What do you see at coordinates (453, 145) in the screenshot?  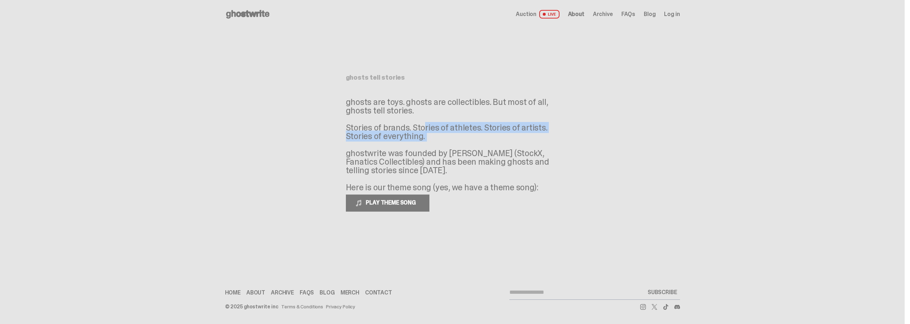 I see `p: ghosts are toys. ghosts are collectibles. But most of all, ghosts tell stories. Stories of brands...` at bounding box center [453, 145].